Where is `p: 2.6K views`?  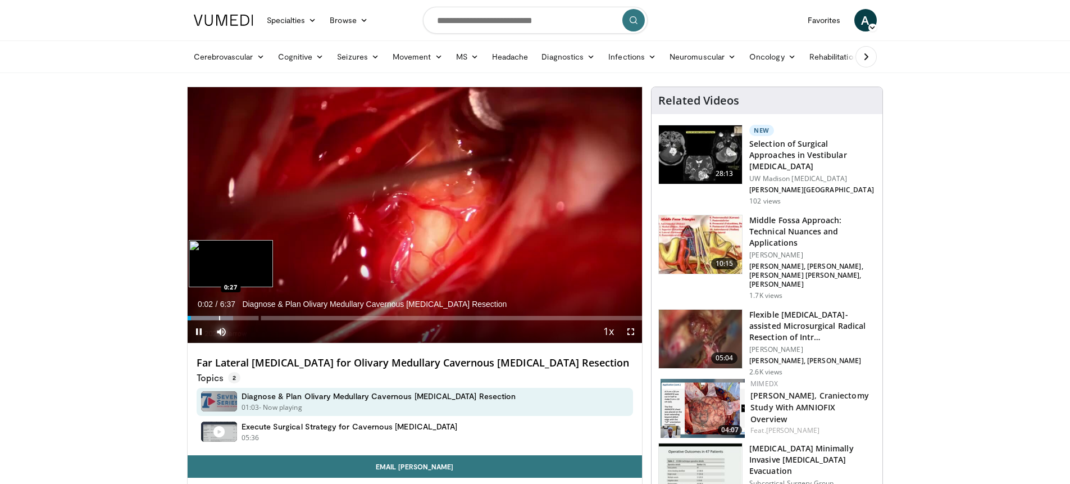
p: 2.6K views is located at coordinates (766, 372).